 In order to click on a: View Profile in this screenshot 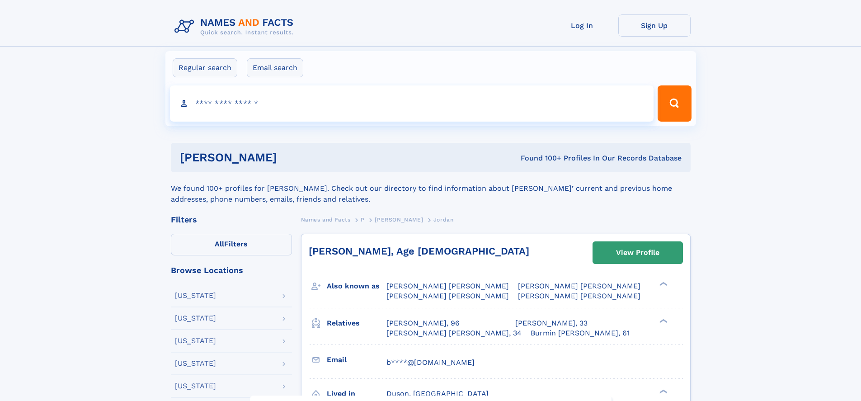, I will do `click(638, 253)`.